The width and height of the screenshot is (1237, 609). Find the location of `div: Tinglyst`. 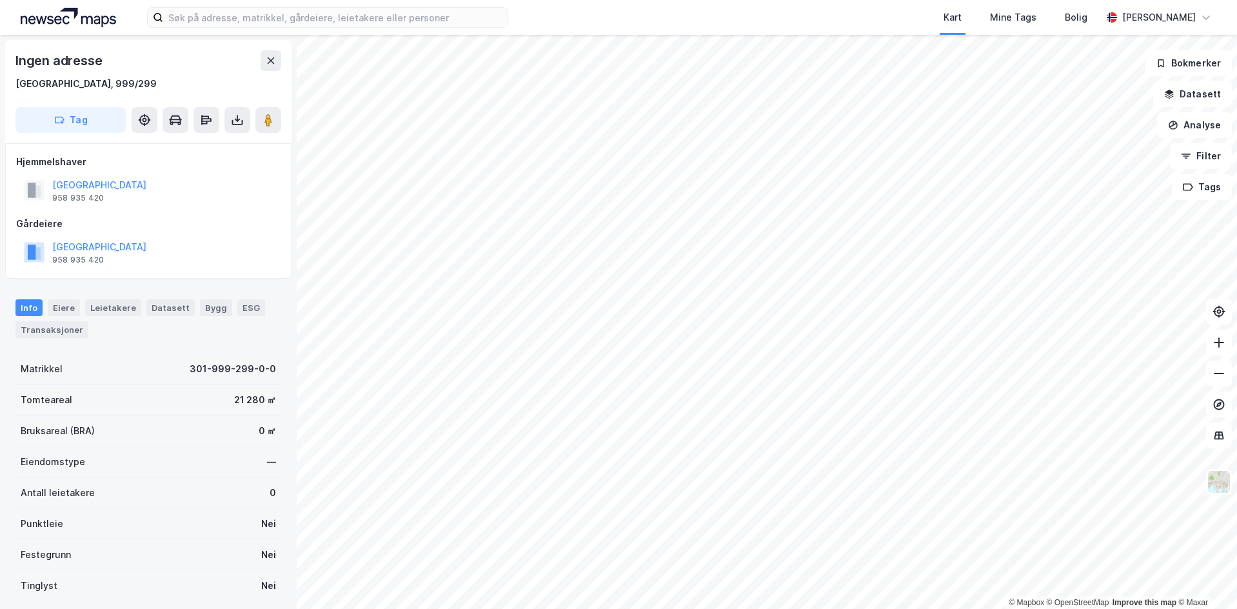

div: Tinglyst is located at coordinates (39, 586).